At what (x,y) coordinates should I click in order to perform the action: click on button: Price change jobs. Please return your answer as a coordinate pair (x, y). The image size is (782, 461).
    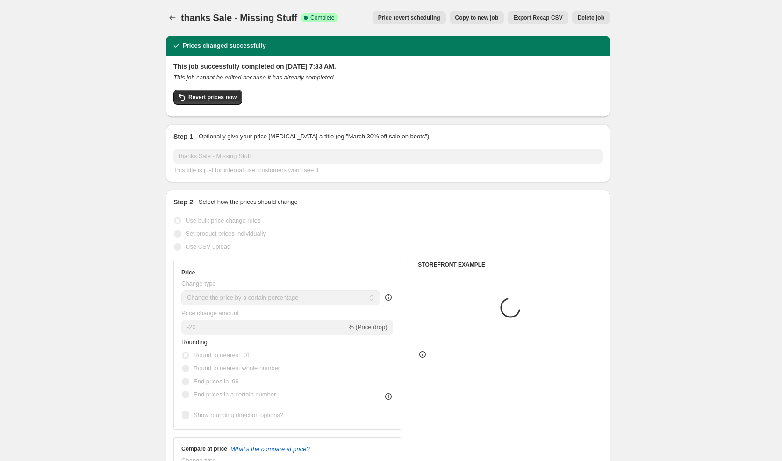
    Looking at the image, I should click on (173, 18).